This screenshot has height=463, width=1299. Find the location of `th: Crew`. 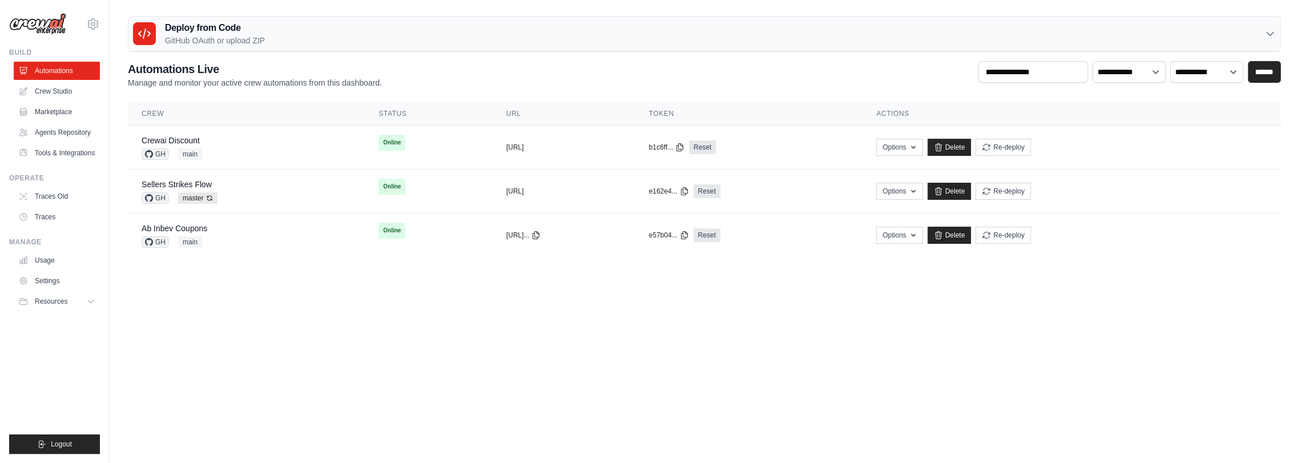

th: Crew is located at coordinates (246, 114).